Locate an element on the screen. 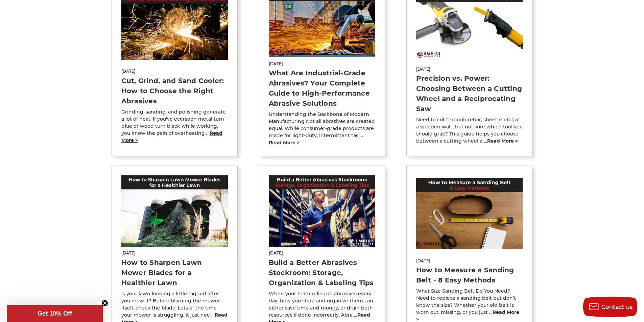 The image size is (644, 322). span: Get 10% Off is located at coordinates (55, 314).